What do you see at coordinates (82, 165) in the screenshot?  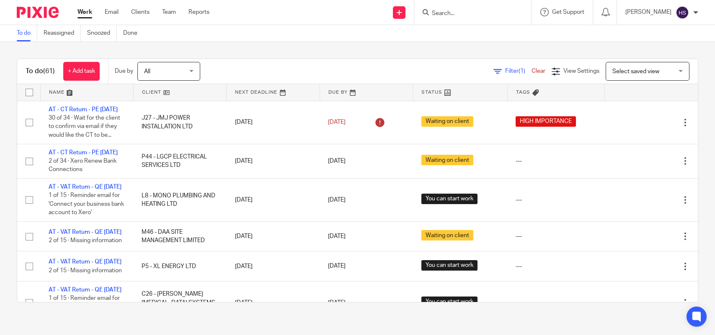 I see `span: 2 of 34 · Xero Renew Bank Connections` at bounding box center [82, 165].